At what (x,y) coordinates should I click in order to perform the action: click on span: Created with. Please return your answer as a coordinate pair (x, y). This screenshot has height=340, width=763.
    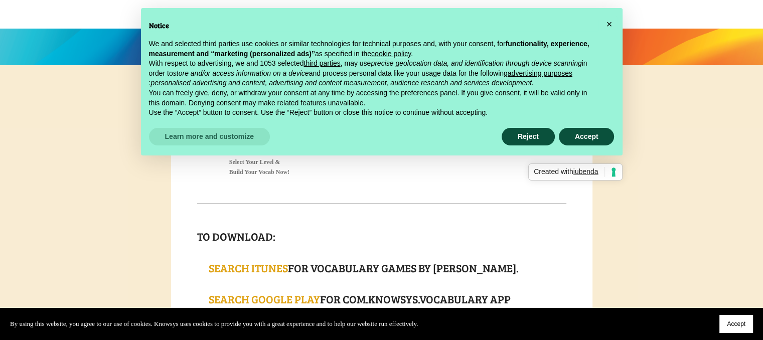
    Looking at the image, I should click on (569, 172).